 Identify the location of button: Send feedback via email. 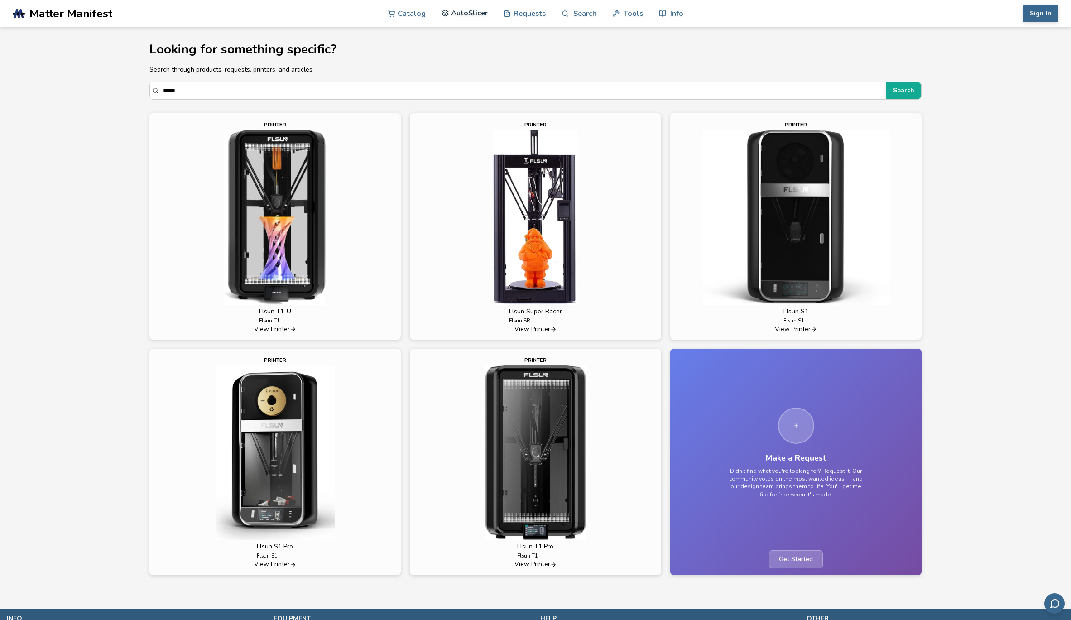
(1054, 603).